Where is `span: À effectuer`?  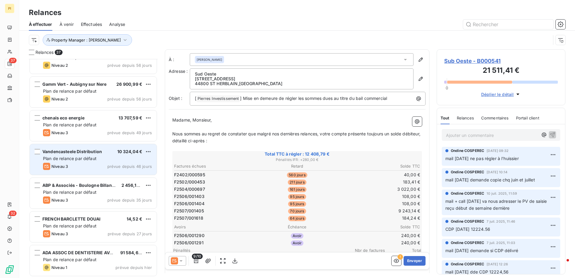
span: À effectuer is located at coordinates (41, 24).